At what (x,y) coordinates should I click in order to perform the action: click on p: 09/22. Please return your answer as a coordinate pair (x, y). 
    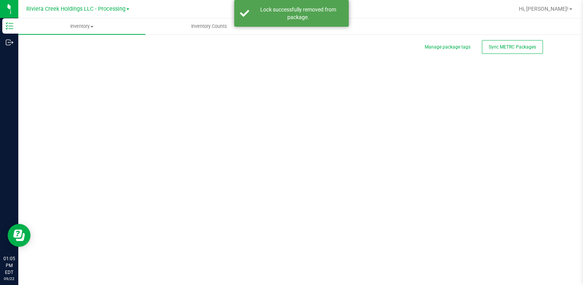
    Looking at the image, I should click on (9, 278).